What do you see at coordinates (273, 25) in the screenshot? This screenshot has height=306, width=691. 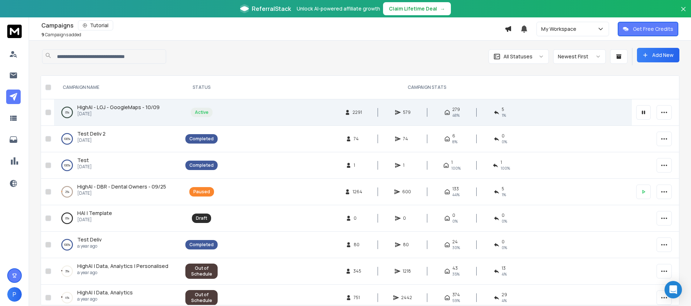 I see `div: Campaigns` at bounding box center [273, 25].